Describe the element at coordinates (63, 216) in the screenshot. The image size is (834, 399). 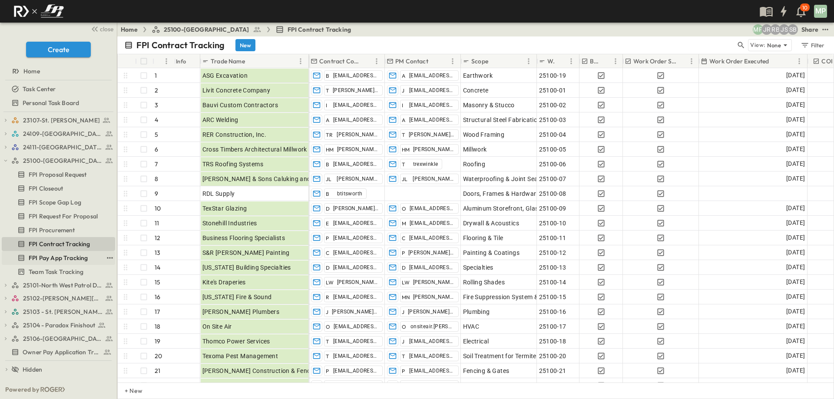
I see `span: FPI Request For Proposal` at that location.